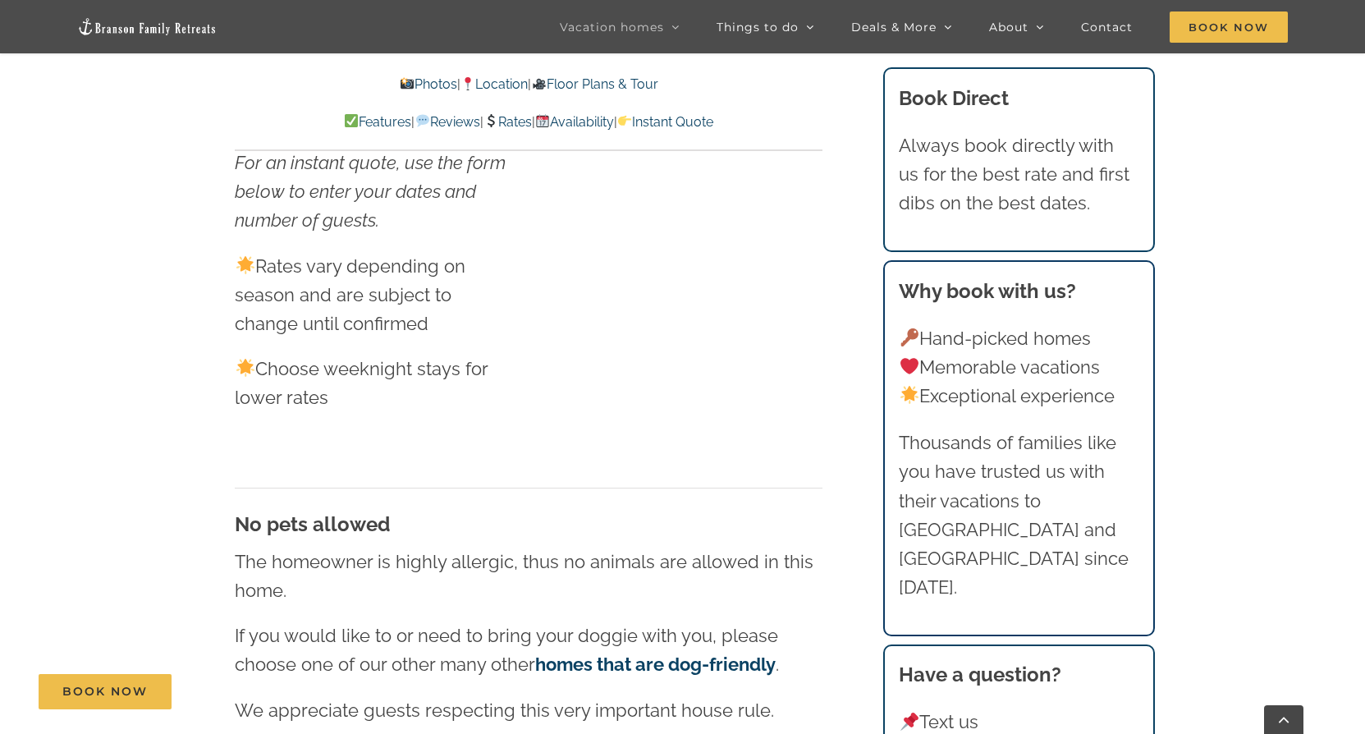  What do you see at coordinates (378, 121) in the screenshot?
I see `a: Features` at bounding box center [378, 121].